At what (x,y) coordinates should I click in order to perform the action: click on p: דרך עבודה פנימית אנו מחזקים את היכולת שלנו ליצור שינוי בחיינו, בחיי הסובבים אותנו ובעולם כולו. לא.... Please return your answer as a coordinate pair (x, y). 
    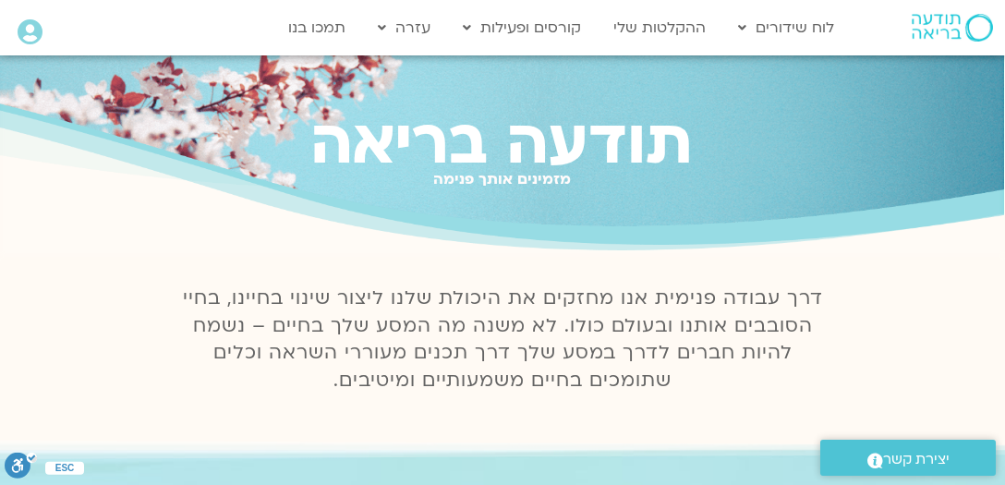
    Looking at the image, I should click on (503, 340).